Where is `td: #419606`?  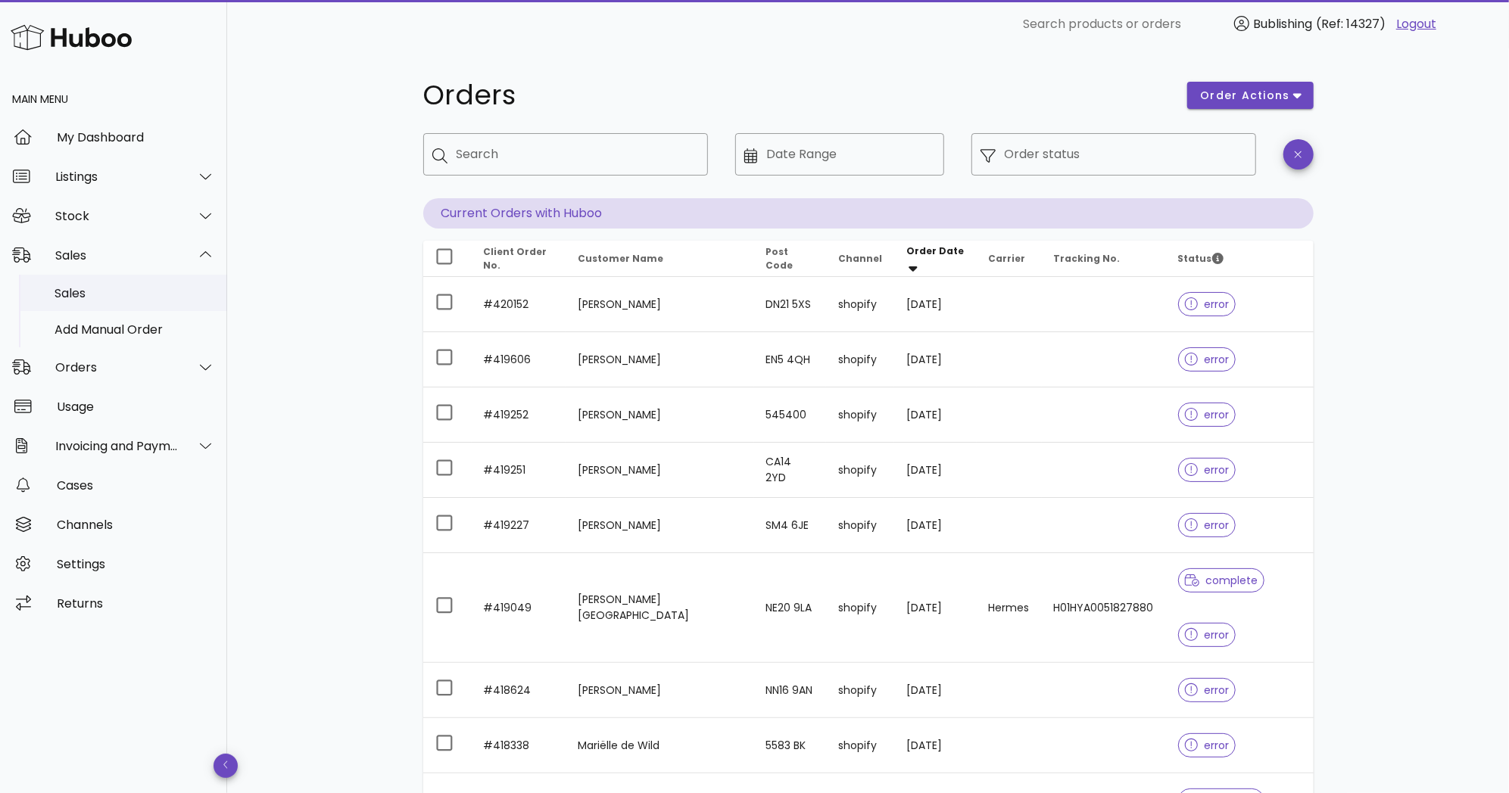 td: #419606 is located at coordinates (519, 360).